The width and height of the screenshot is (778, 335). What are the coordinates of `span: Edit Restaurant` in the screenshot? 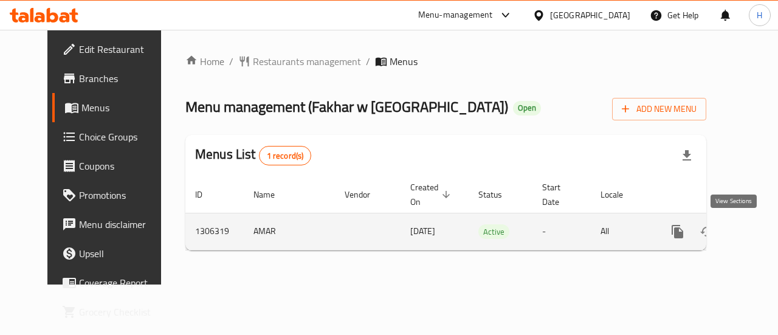 It's located at (123, 49).